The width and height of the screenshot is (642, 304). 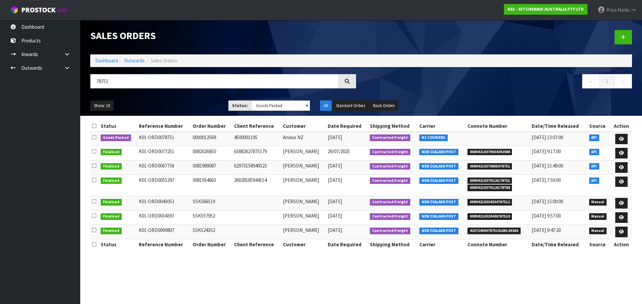 What do you see at coordinates (223, 35) in the screenshot?
I see `h1: Sales Orders` at bounding box center [223, 35].